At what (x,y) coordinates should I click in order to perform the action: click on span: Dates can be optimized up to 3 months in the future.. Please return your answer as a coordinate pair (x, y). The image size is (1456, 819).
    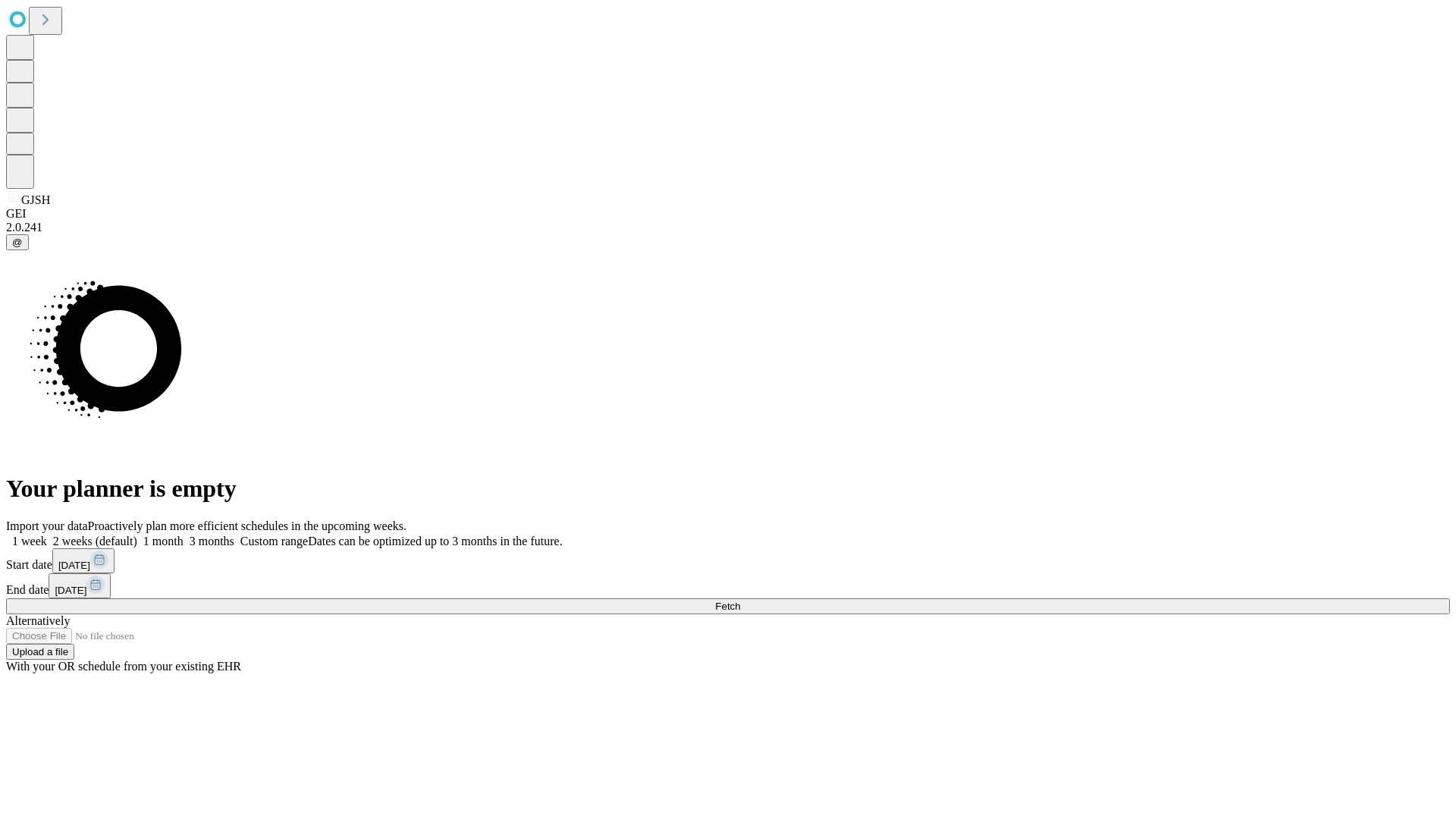
    Looking at the image, I should click on (435, 541).